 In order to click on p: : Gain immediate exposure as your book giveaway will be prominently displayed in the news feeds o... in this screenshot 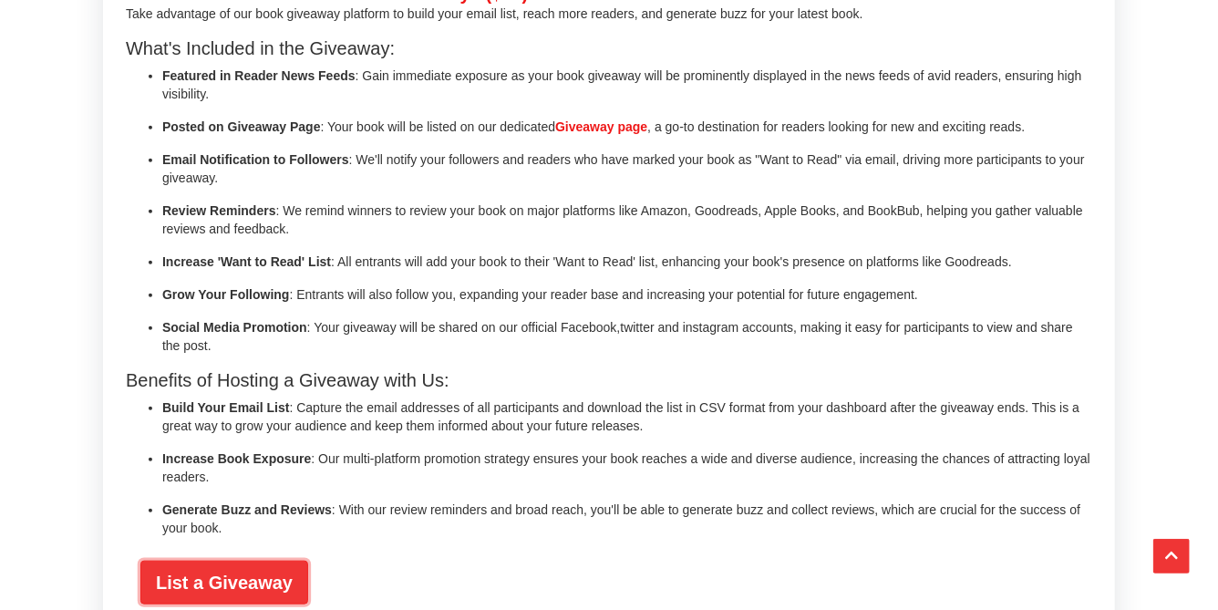, I will do `click(627, 85)`.